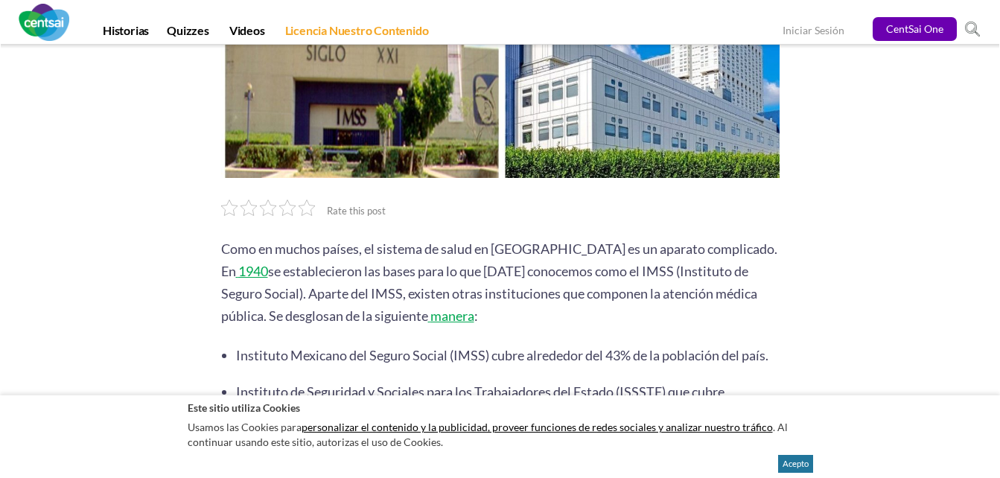 The width and height of the screenshot is (1000, 478). I want to click on img: CentSai, so click(44, 22).